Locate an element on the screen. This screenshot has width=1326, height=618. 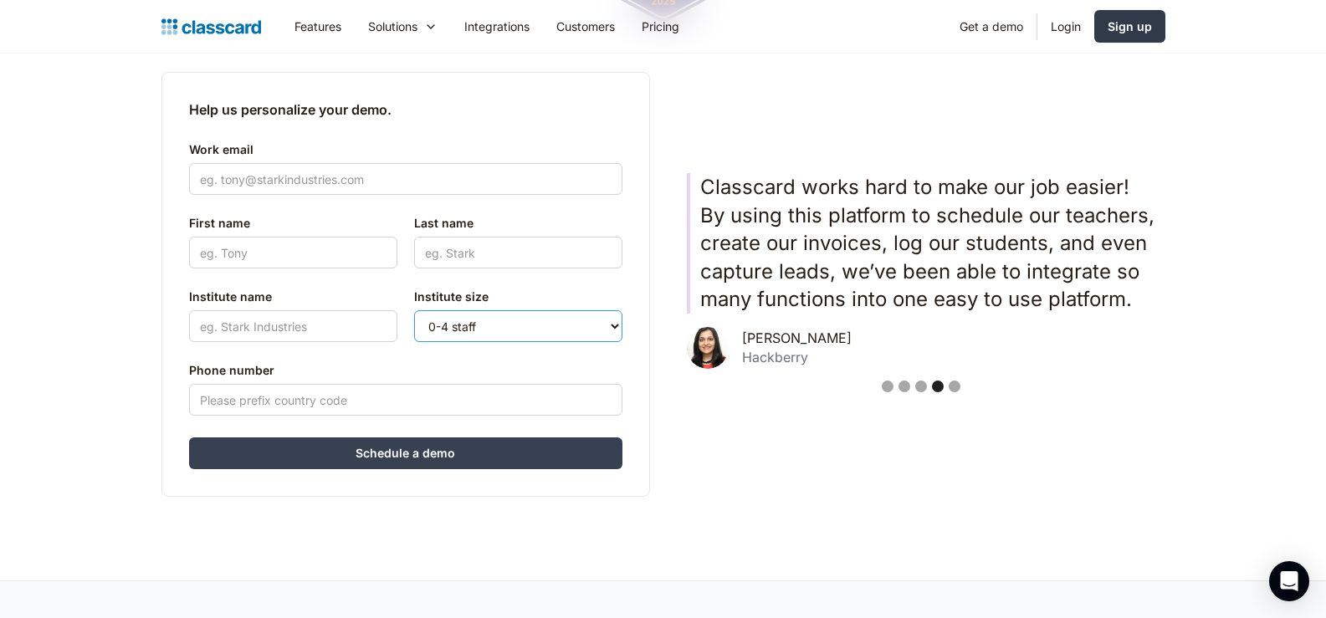
input: eg. Stark is located at coordinates (518, 253).